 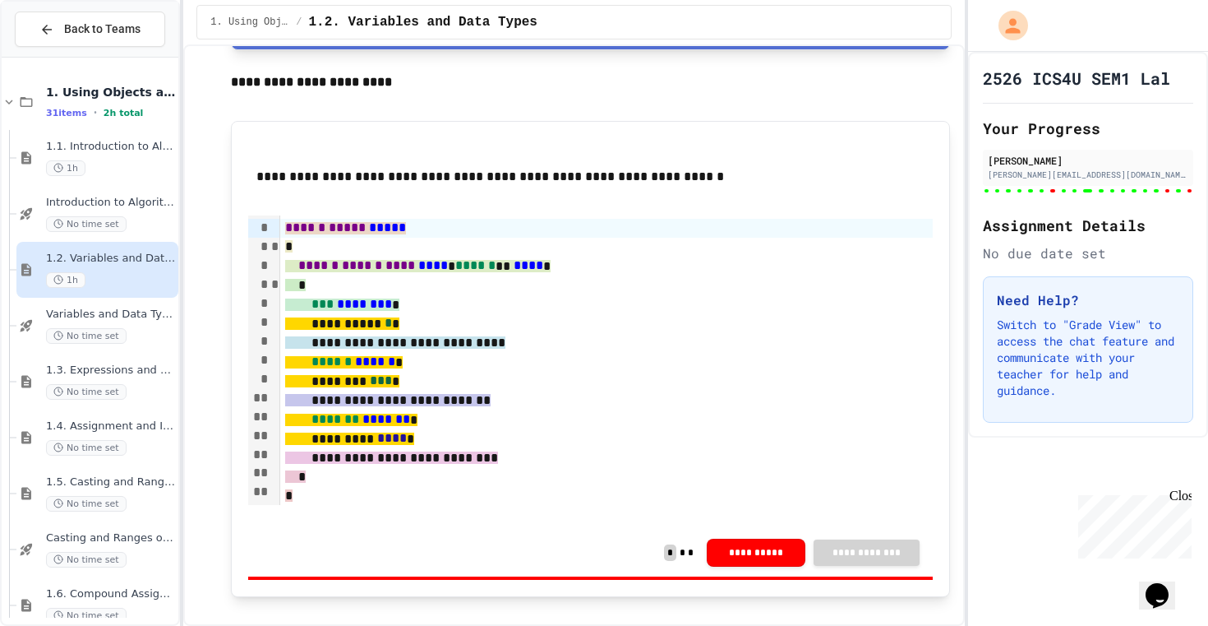 I want to click on span: Casting and Ranges of variables - Quiz, so click(x=110, y=538).